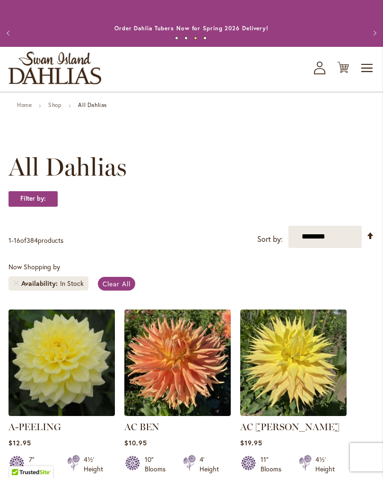 This screenshot has width=383, height=478. Describe the element at coordinates (293, 362) in the screenshot. I see `img: AC Jeri` at that location.